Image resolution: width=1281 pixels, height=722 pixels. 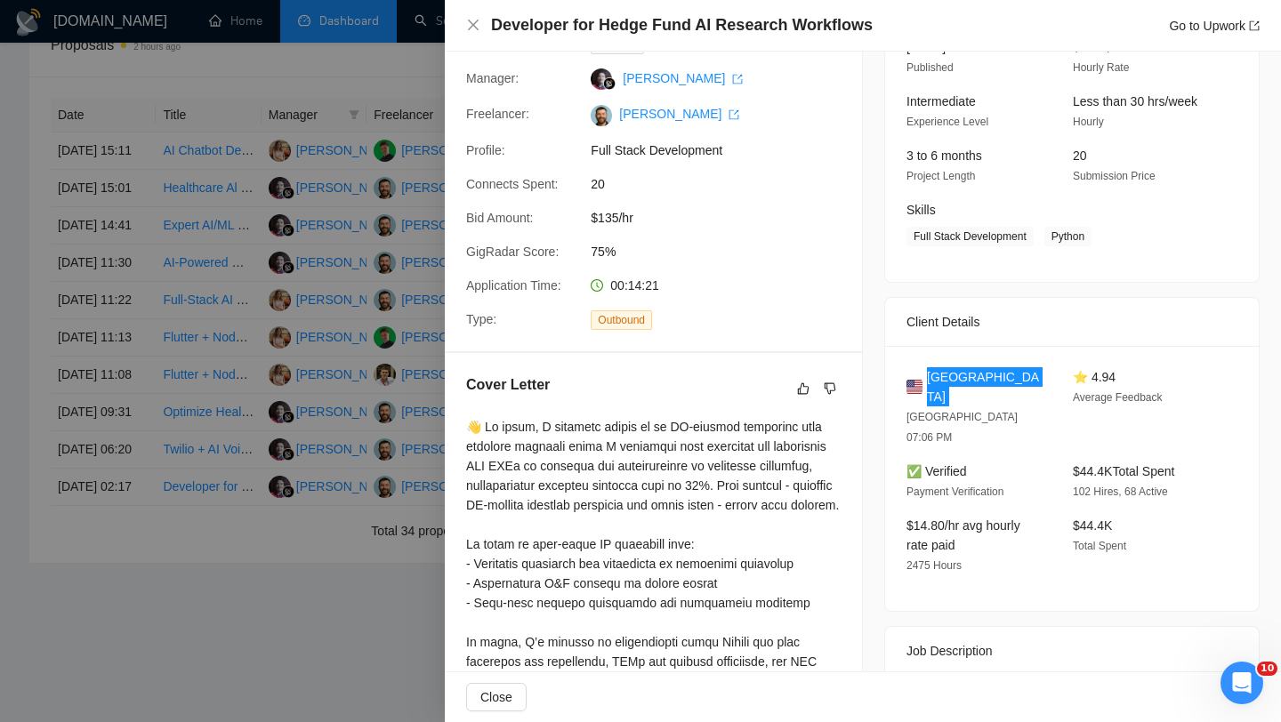 What do you see at coordinates (940, 176) in the screenshot?
I see `span: Project Length` at bounding box center [940, 176].